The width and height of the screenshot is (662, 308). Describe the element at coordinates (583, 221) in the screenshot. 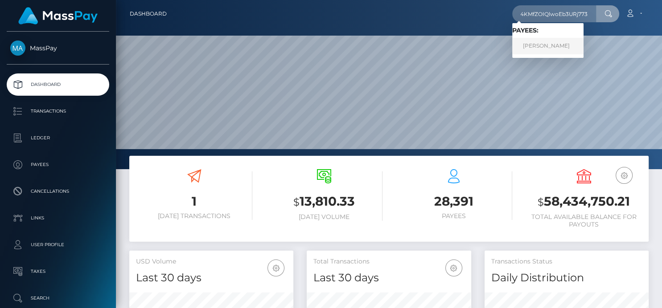

I see `h6: Total Available Balance for Payouts` at that location.